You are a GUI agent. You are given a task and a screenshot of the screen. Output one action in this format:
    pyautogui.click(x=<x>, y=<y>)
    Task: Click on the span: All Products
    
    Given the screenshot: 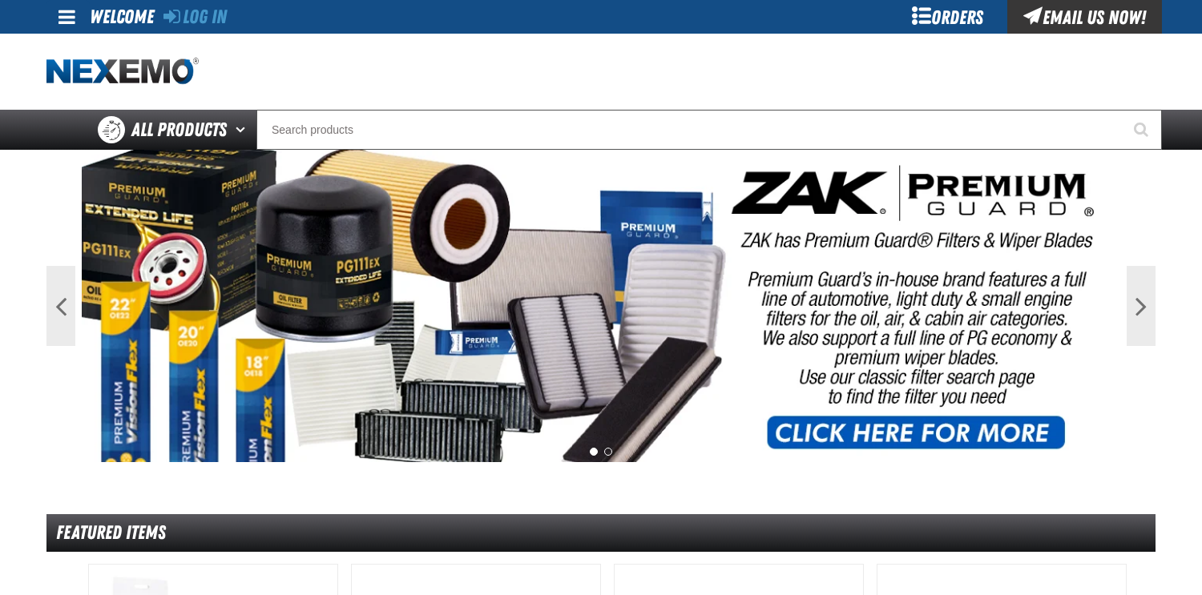 What is the action you would take?
    pyautogui.click(x=179, y=130)
    